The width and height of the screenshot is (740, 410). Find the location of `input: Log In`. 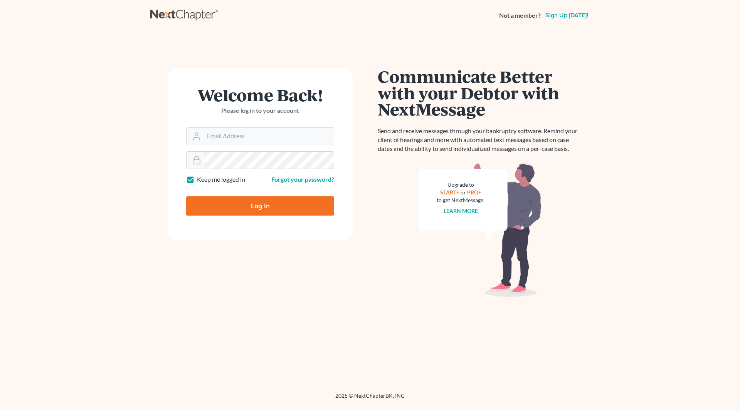

input: Log In is located at coordinates (260, 206).